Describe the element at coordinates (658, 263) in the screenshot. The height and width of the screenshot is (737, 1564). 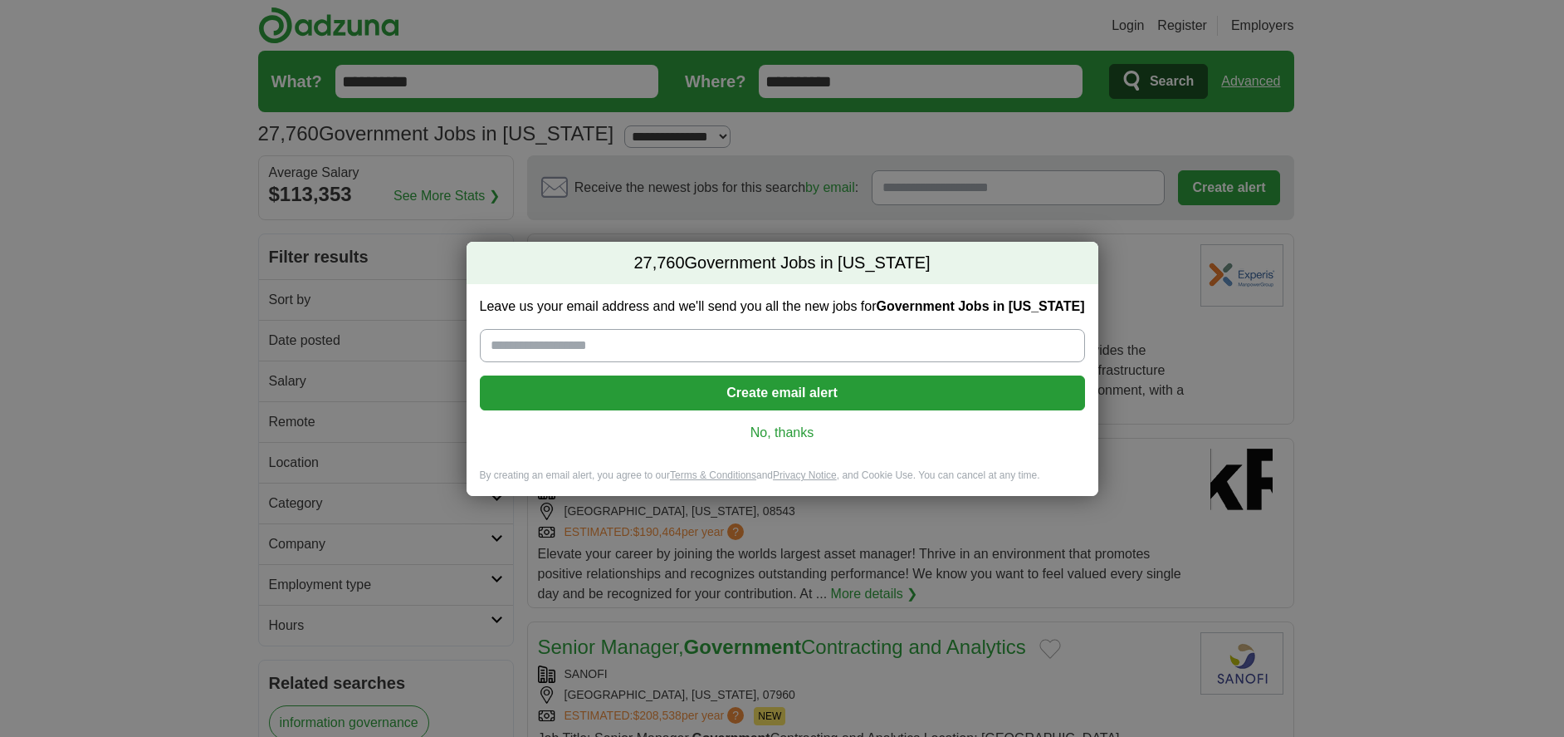
I see `span: 27,760` at that location.